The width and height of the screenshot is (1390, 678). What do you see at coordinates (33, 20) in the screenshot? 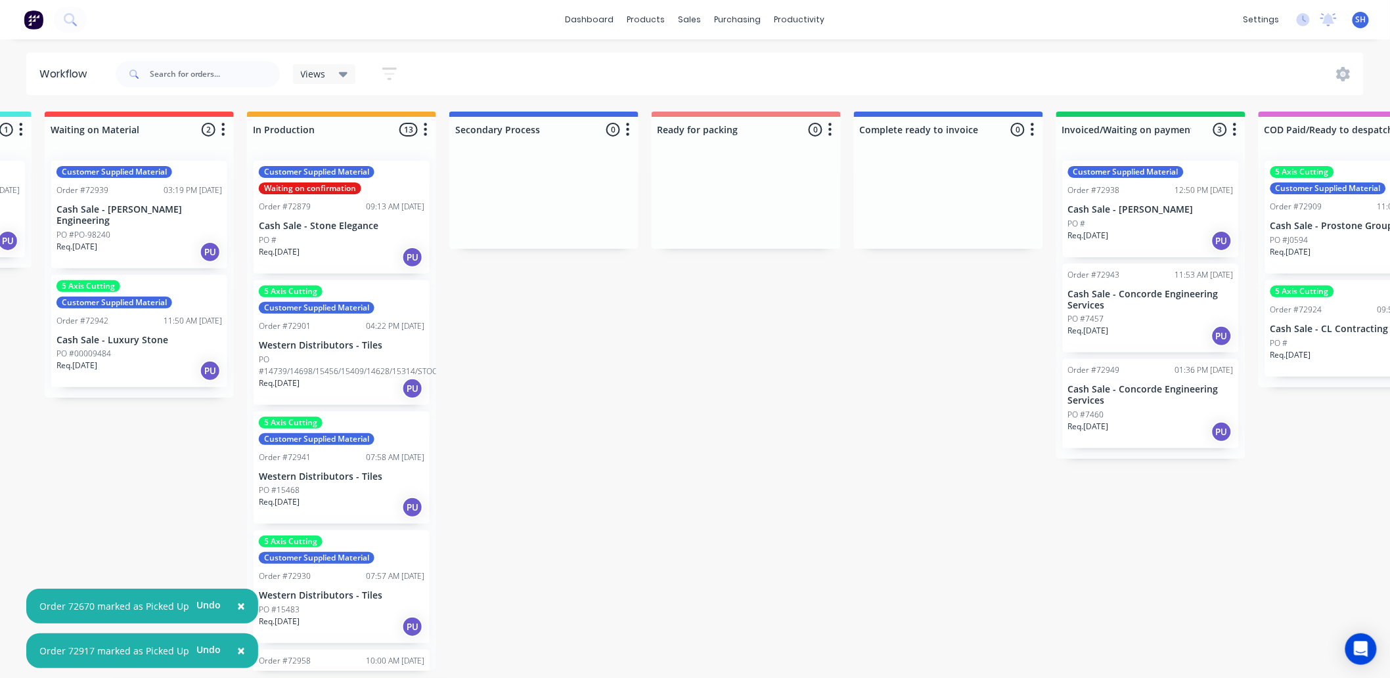
I see `img: Factory` at bounding box center [33, 20].